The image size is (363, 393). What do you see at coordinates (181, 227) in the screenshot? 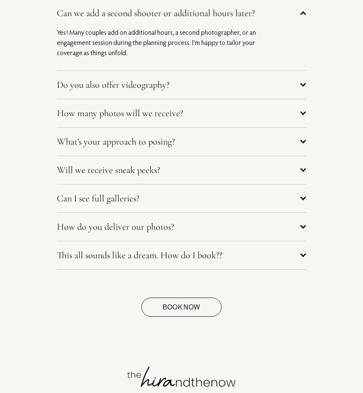
I see `button: How do you deliver our photos?` at bounding box center [181, 227].